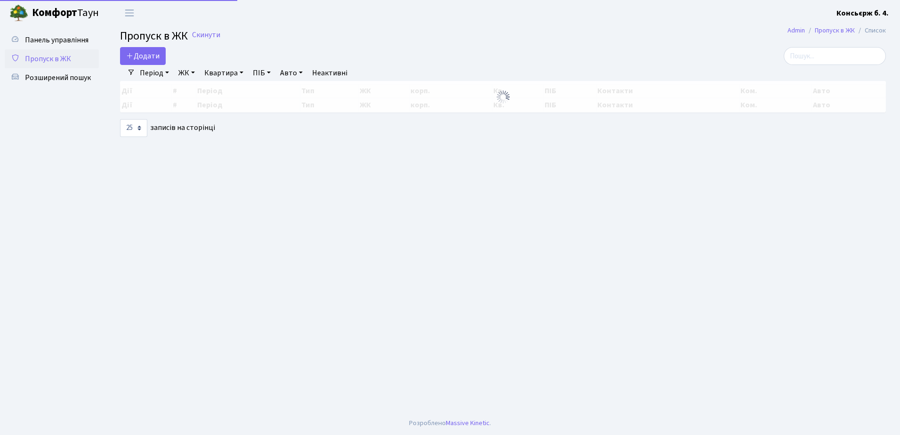 The image size is (900, 435). What do you see at coordinates (19, 13) in the screenshot?
I see `img: logo.png` at bounding box center [19, 13].